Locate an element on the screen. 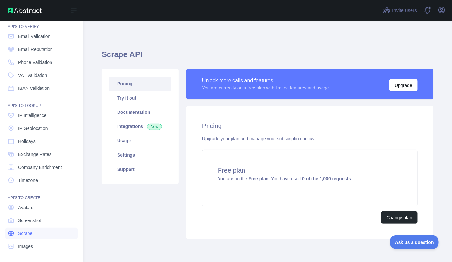 The image size is (452, 262). span: New is located at coordinates (155, 127).